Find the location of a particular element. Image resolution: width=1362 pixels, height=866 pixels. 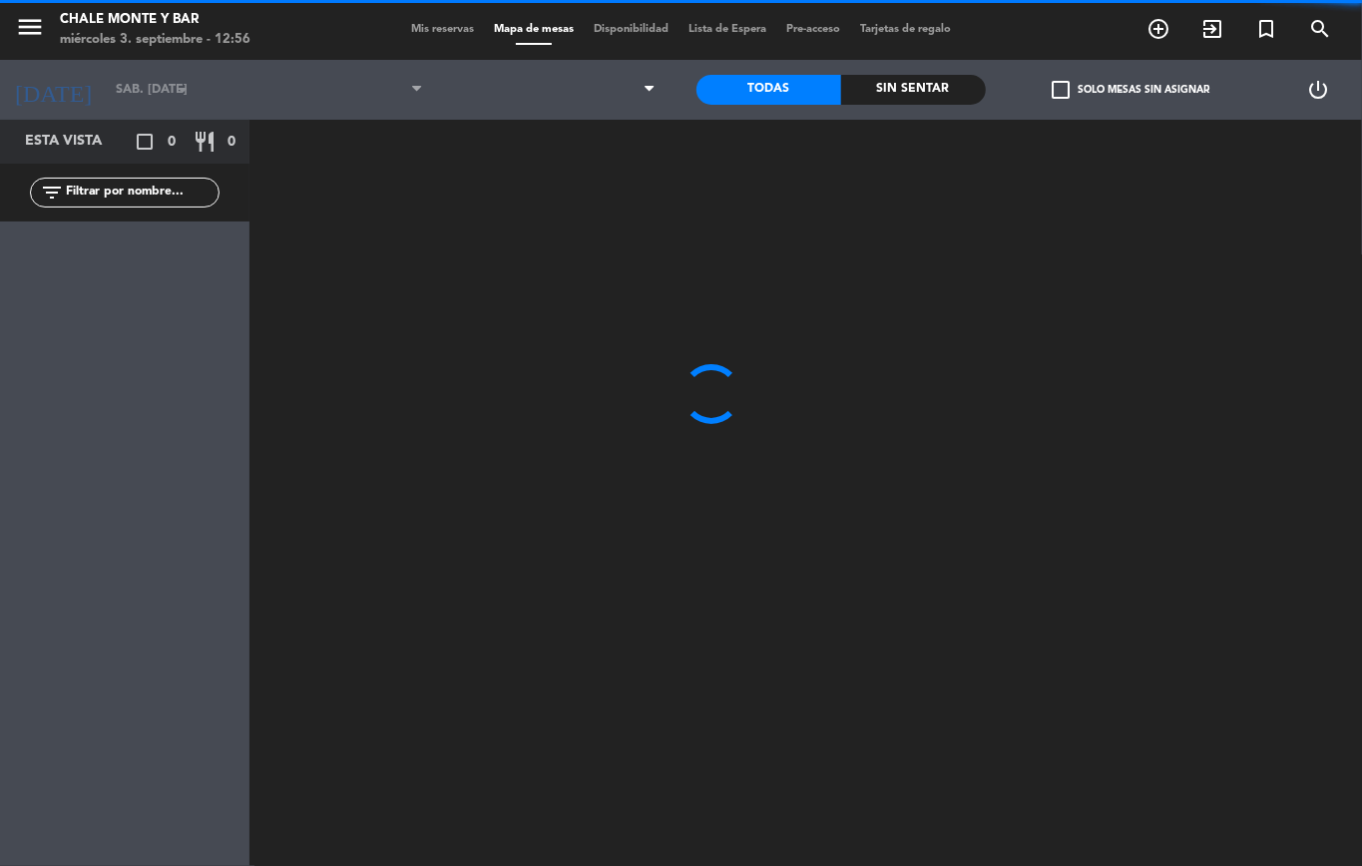

span: Disponibilidad is located at coordinates (631, 29).